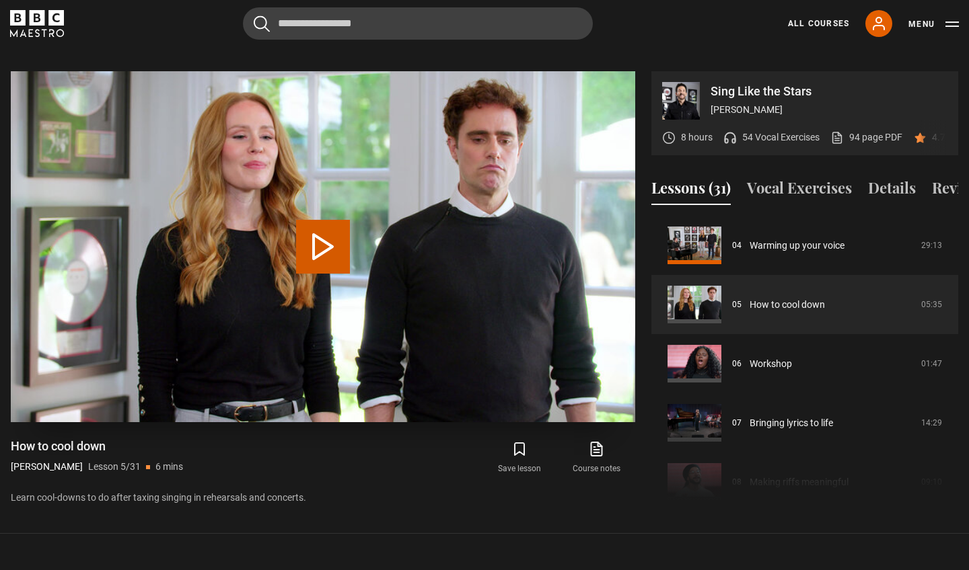 The width and height of the screenshot is (969, 570). What do you see at coordinates (818, 24) in the screenshot?
I see `a: All Courses` at bounding box center [818, 24].